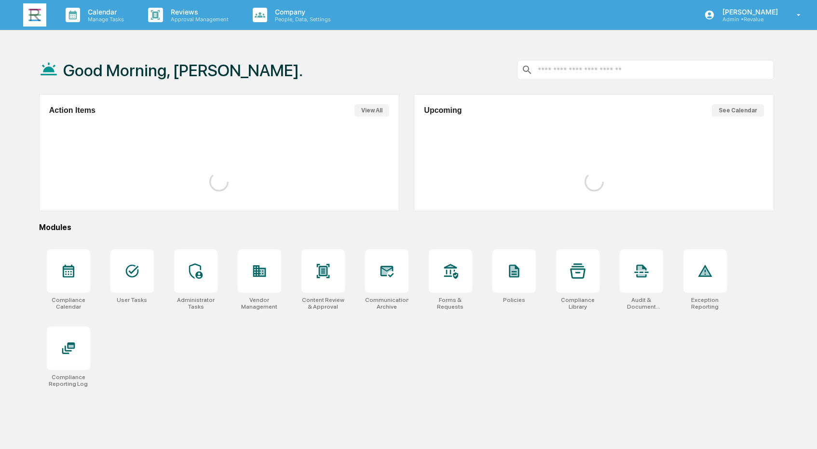 The image size is (817, 449). I want to click on div: Compliance Calendar, so click(69, 303).